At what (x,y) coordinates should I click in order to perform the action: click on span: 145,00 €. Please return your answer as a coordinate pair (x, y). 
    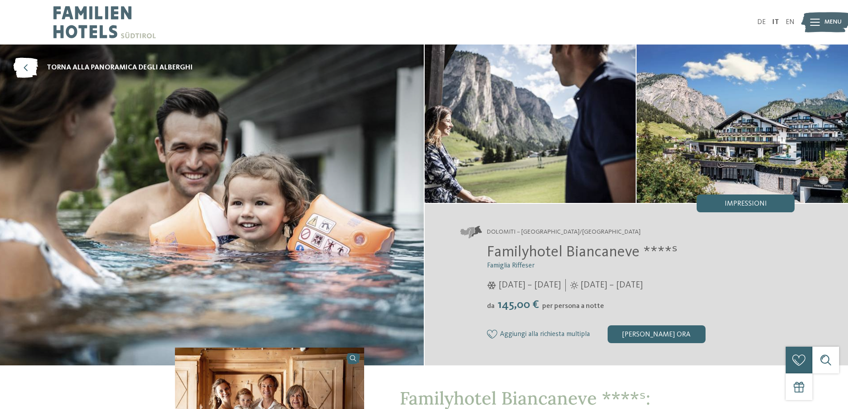
    Looking at the image, I should click on (518, 305).